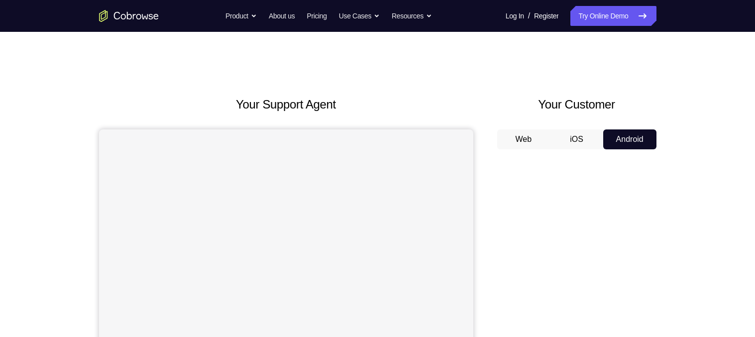 This screenshot has width=755, height=337. Describe the element at coordinates (515, 16) in the screenshot. I see `a: Log In` at that location.